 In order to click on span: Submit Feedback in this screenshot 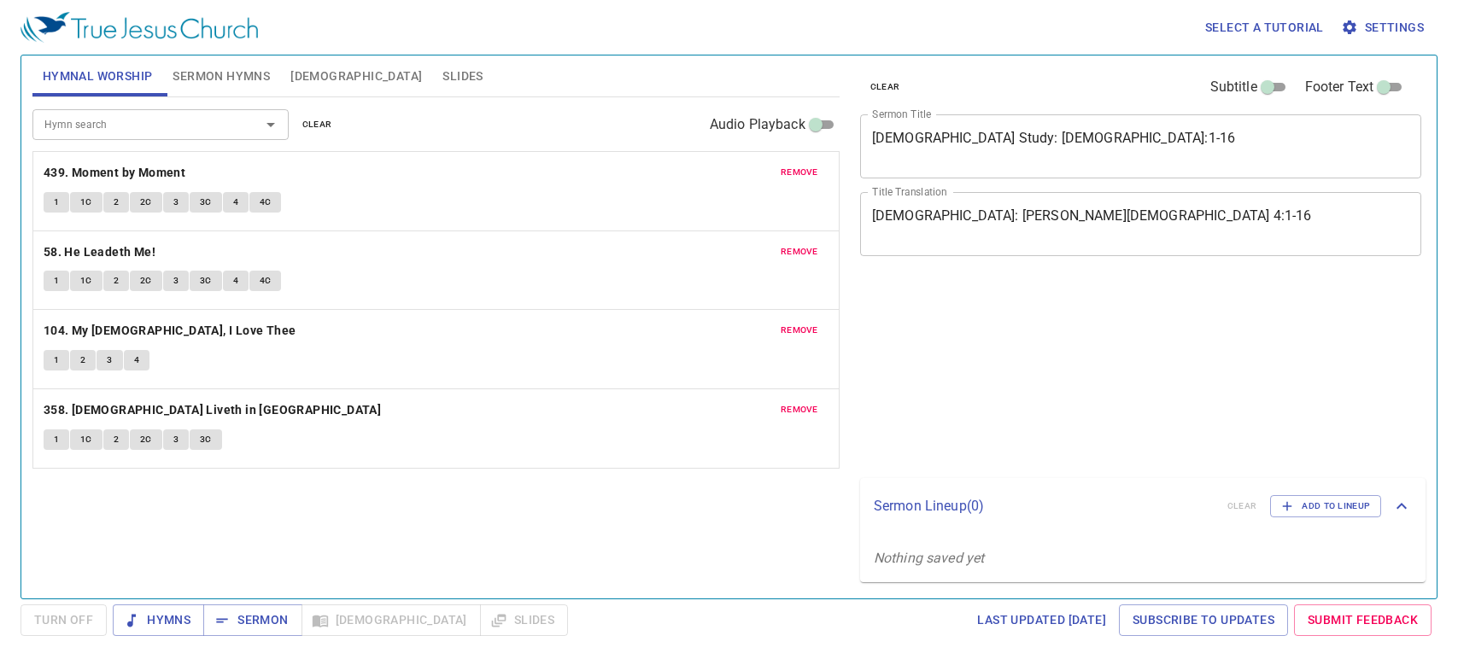, I will do `click(1362, 620)`.